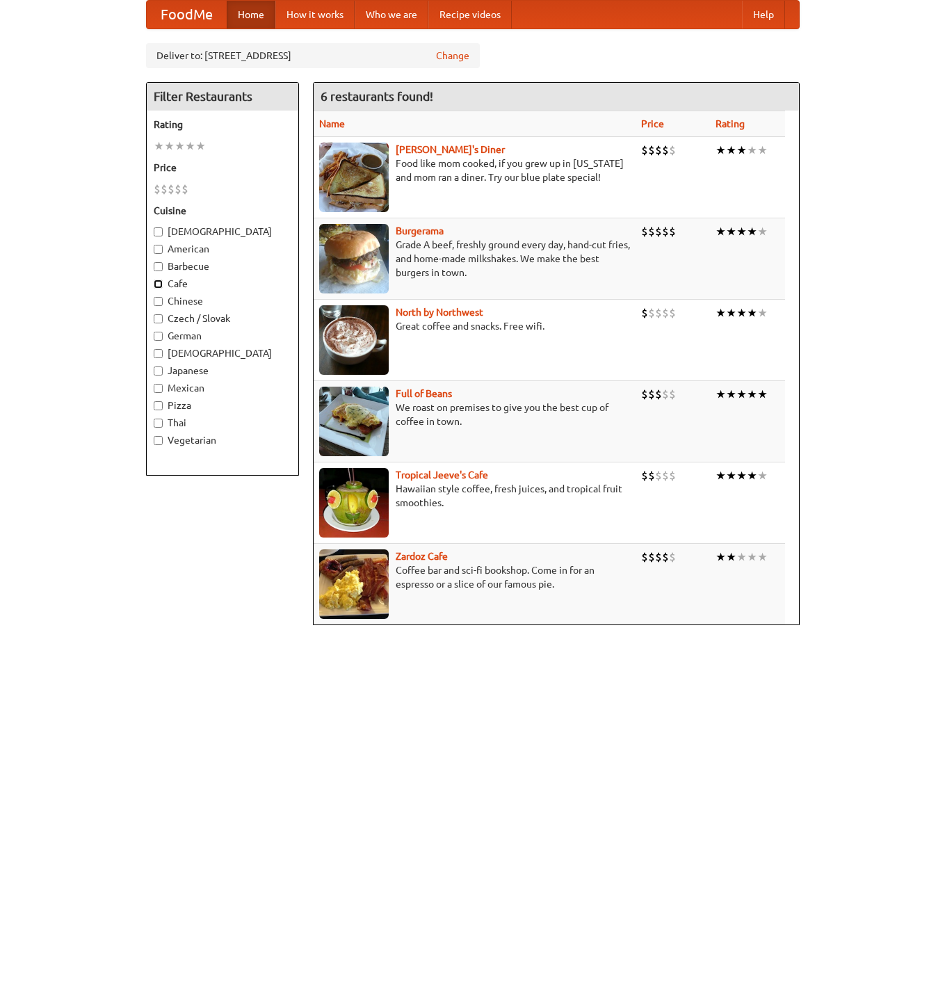 This screenshot has height=984, width=945. Describe the element at coordinates (377, 96) in the screenshot. I see `ng-pluralize: 6 restaurants found!` at that location.